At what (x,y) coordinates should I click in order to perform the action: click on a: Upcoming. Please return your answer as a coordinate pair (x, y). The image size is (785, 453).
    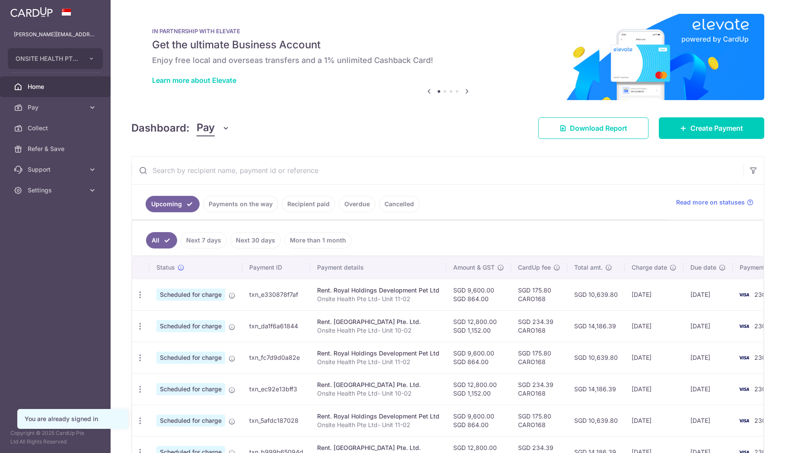
    Looking at the image, I should click on (172, 204).